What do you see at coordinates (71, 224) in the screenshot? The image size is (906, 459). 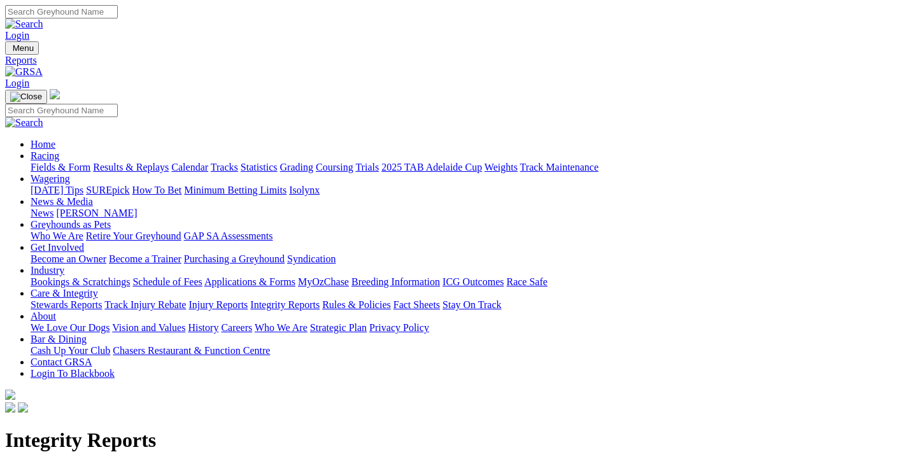 I see `a: Greyhounds as Pets` at bounding box center [71, 224].